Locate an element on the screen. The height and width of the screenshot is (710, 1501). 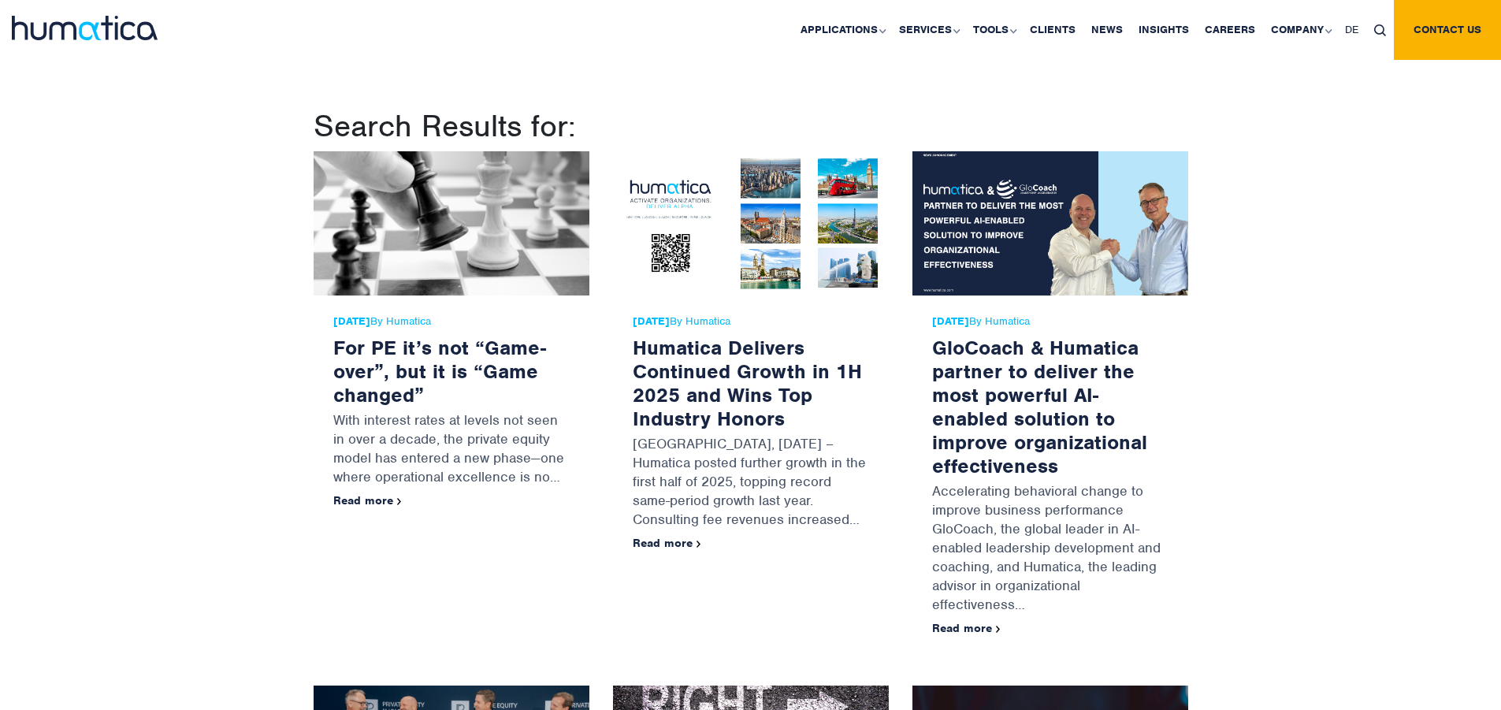
a: GloCoach & Humatica partner to deliver the most powerful AI-enabled solution to improve organizat... is located at coordinates (1039, 406).